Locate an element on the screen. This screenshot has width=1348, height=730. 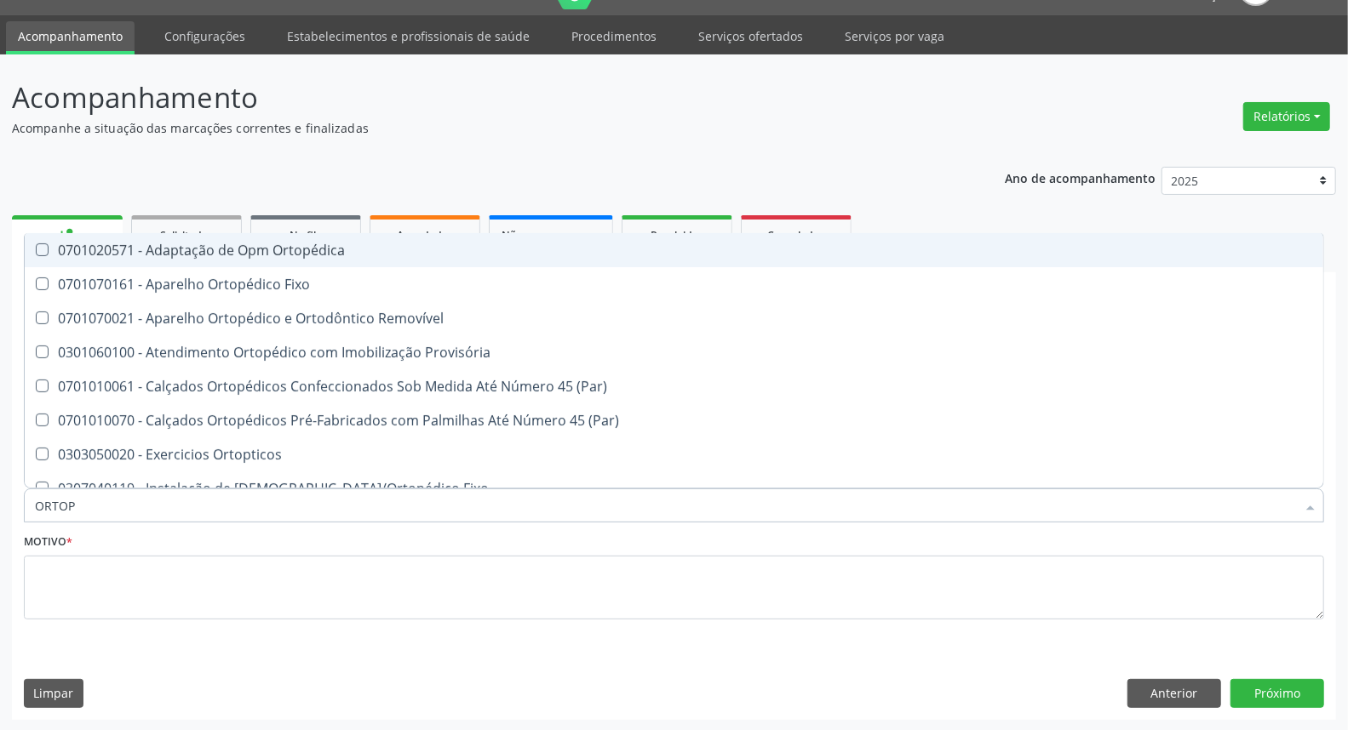
div: 0701070021 - Aparelho Ortopédico e Ortodôntico Removível is located at coordinates (673, 318).